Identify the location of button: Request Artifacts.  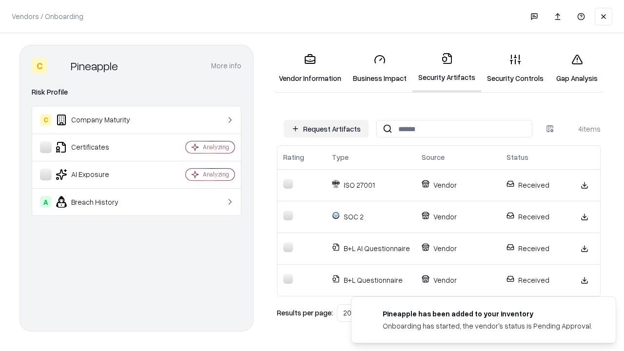
(326, 129).